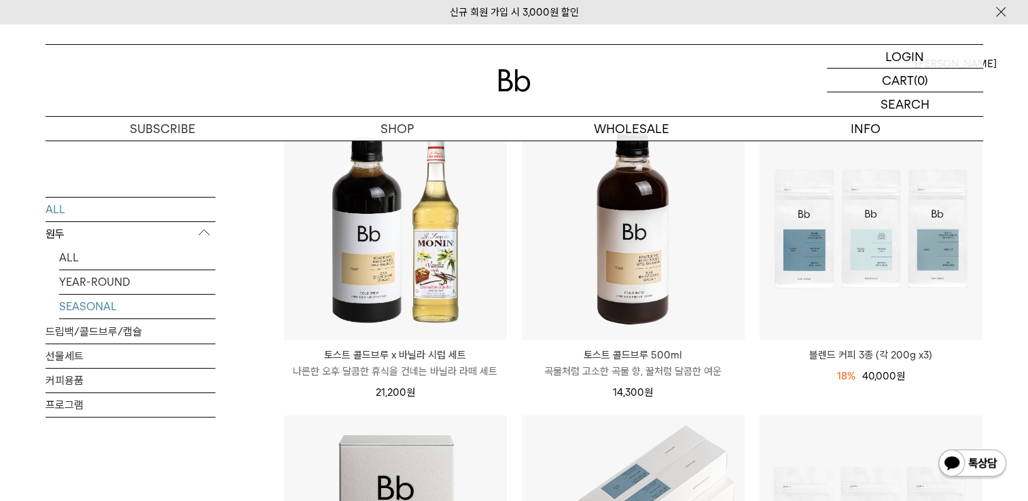  What do you see at coordinates (130, 234) in the screenshot?
I see `p: 원두` at bounding box center [130, 234].